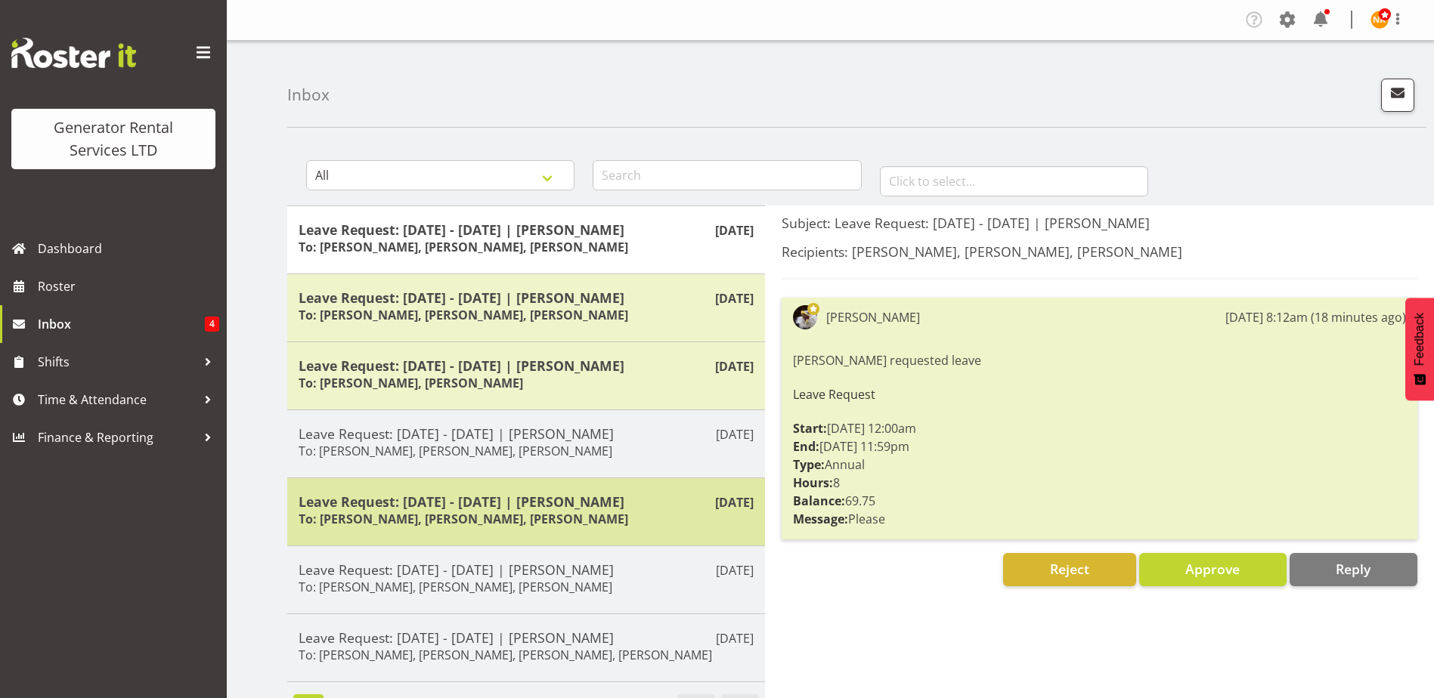 The image size is (1434, 698). Describe the element at coordinates (1212, 569) in the screenshot. I see `span: Approve` at that location.